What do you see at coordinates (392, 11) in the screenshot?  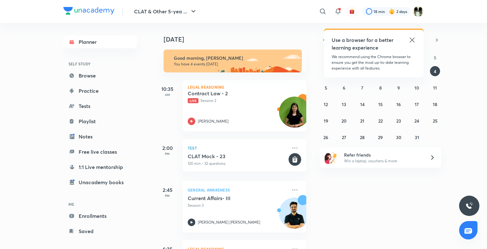 I see `img: streak` at bounding box center [392, 11].